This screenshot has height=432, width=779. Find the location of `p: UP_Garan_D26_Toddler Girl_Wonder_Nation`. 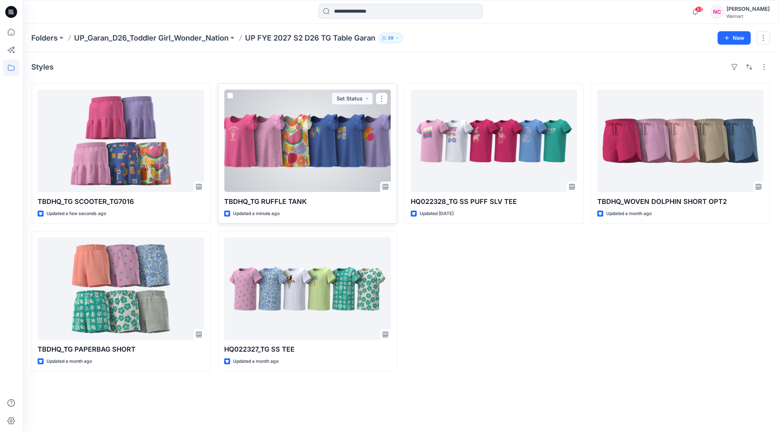

p: UP_Garan_D26_Toddler Girl_Wonder_Nation is located at coordinates (151, 38).